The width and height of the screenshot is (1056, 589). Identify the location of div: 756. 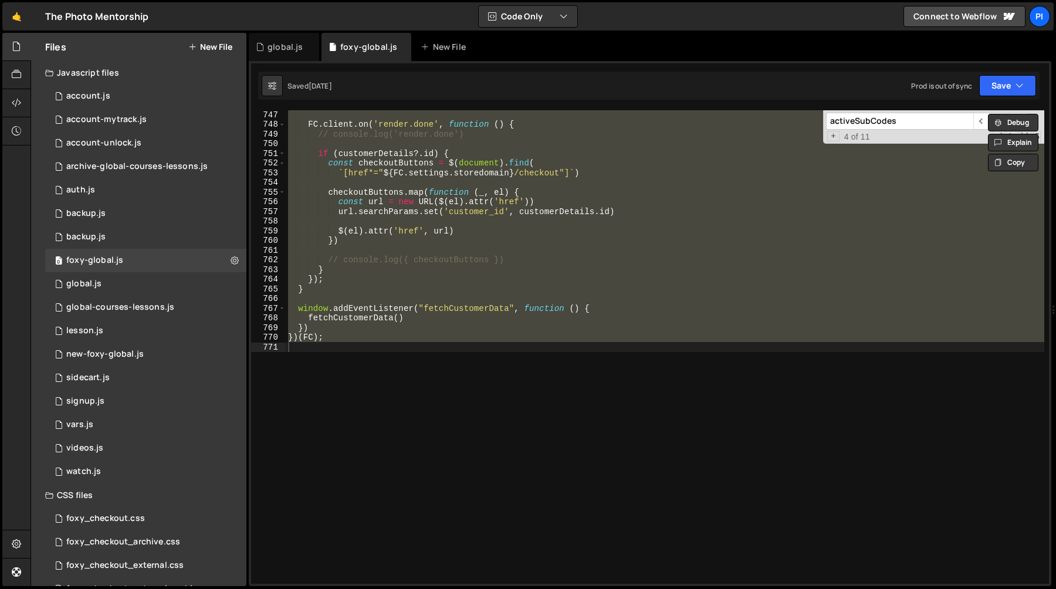
(268, 202).